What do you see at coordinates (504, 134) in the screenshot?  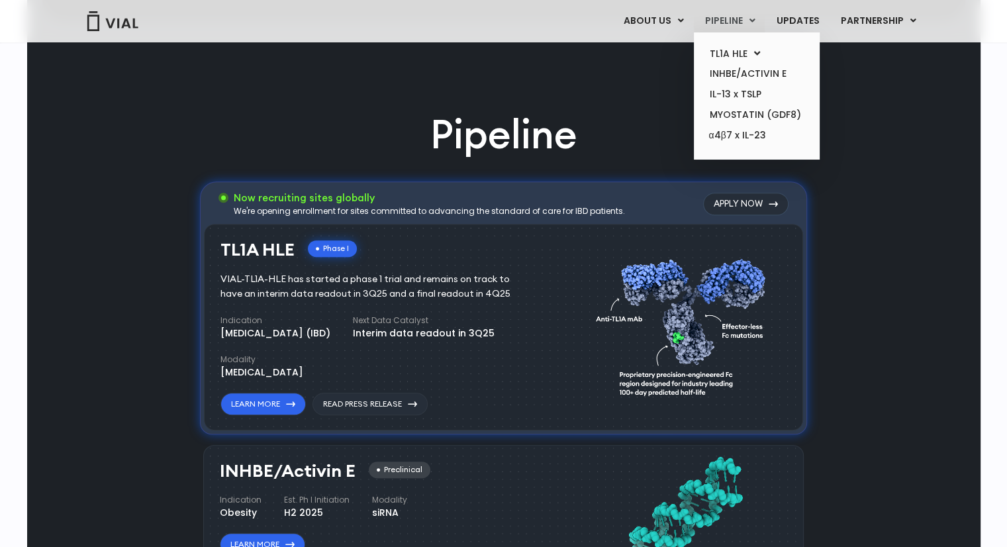 I see `h2: Pipeline` at bounding box center [504, 134].